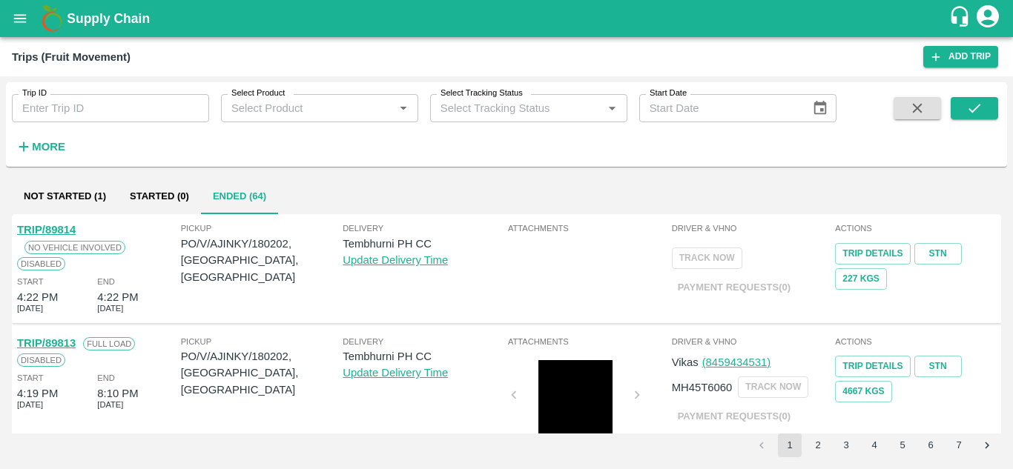  What do you see at coordinates (109, 344) in the screenshot?
I see `span: Full Load` at bounding box center [109, 344].